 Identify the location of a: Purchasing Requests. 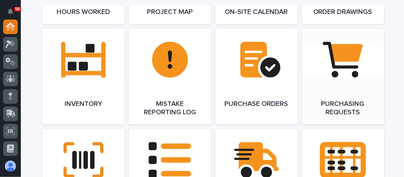
(343, 76).